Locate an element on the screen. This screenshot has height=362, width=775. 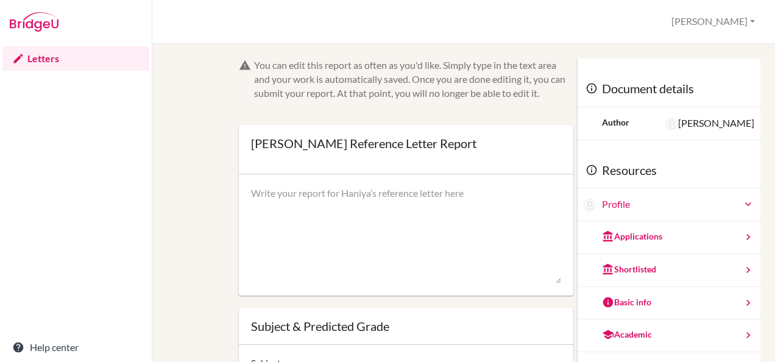
div: Applications is located at coordinates (632, 236).